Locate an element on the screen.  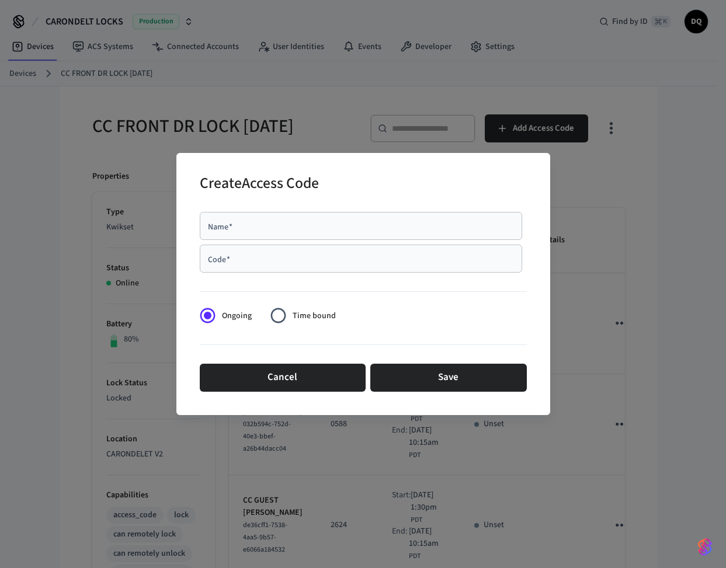
span: Time bound is located at coordinates (314, 316).